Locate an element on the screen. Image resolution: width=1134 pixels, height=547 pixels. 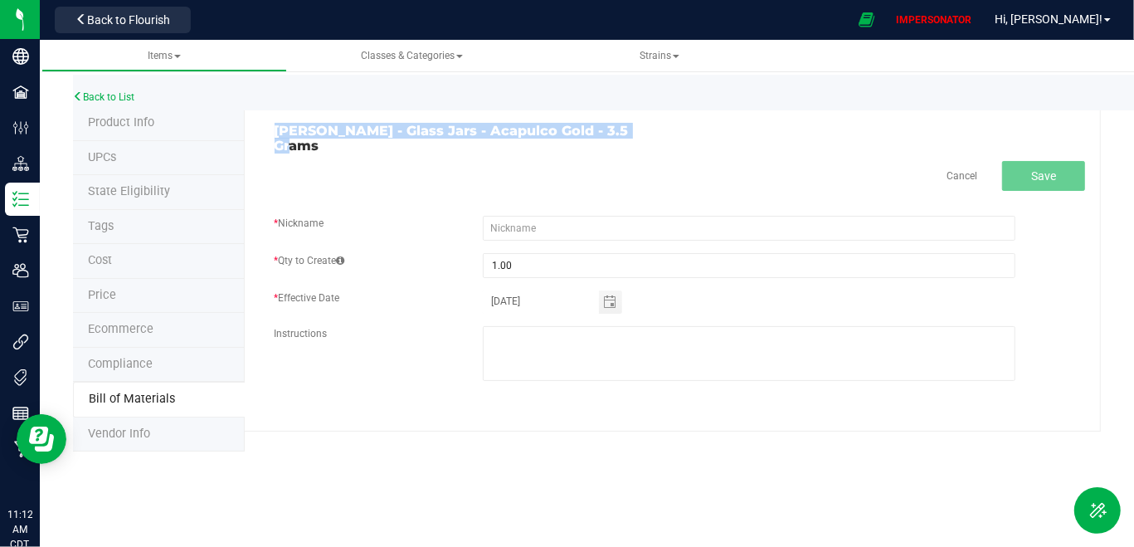
inline-svg: Reports is located at coordinates (21, 413).